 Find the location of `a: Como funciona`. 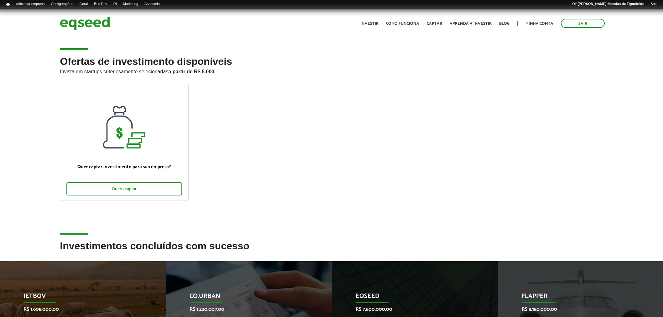

a: Como funciona is located at coordinates (403, 24).